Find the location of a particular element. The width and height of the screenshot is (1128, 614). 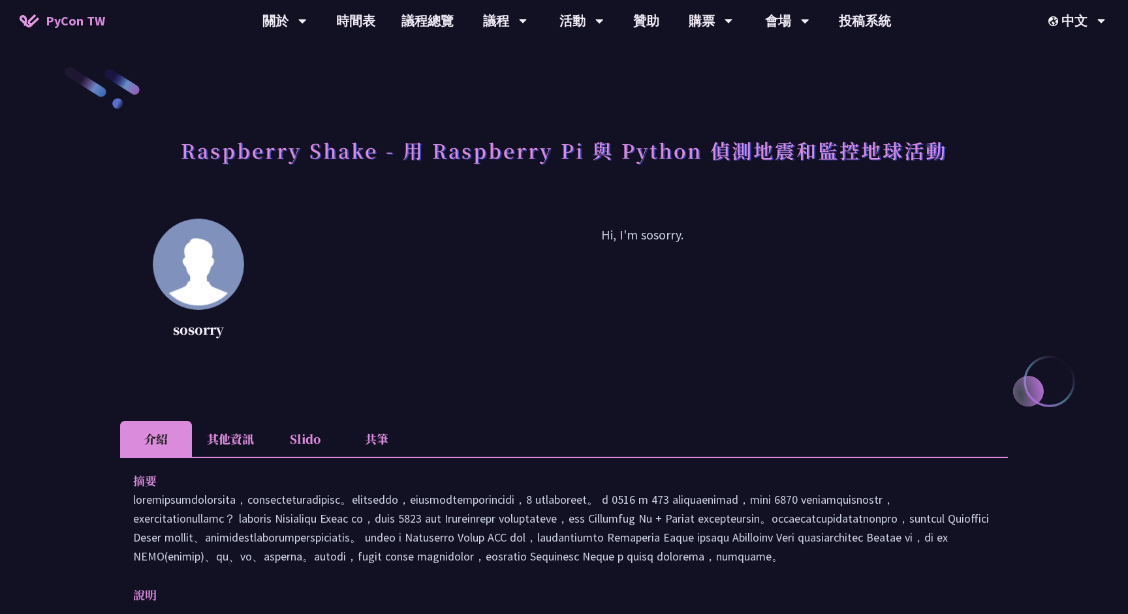

span: PyCon TW is located at coordinates (75, 21).